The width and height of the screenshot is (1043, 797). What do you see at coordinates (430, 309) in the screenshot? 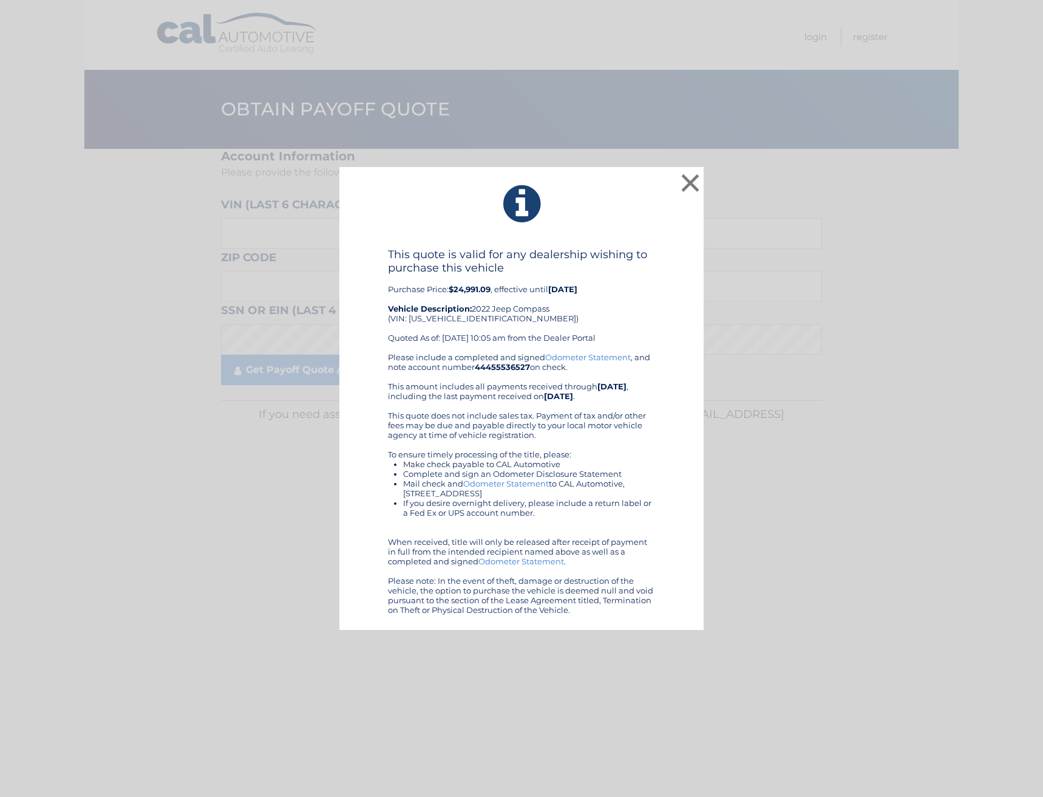
I see `strong: Vehicle Description:` at bounding box center [430, 309].